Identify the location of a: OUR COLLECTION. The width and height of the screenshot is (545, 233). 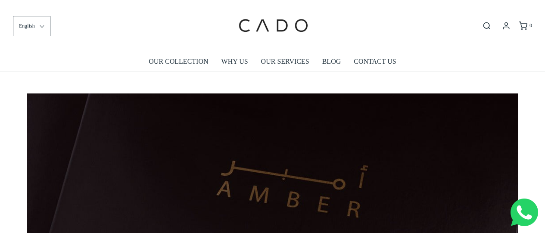
(178, 62).